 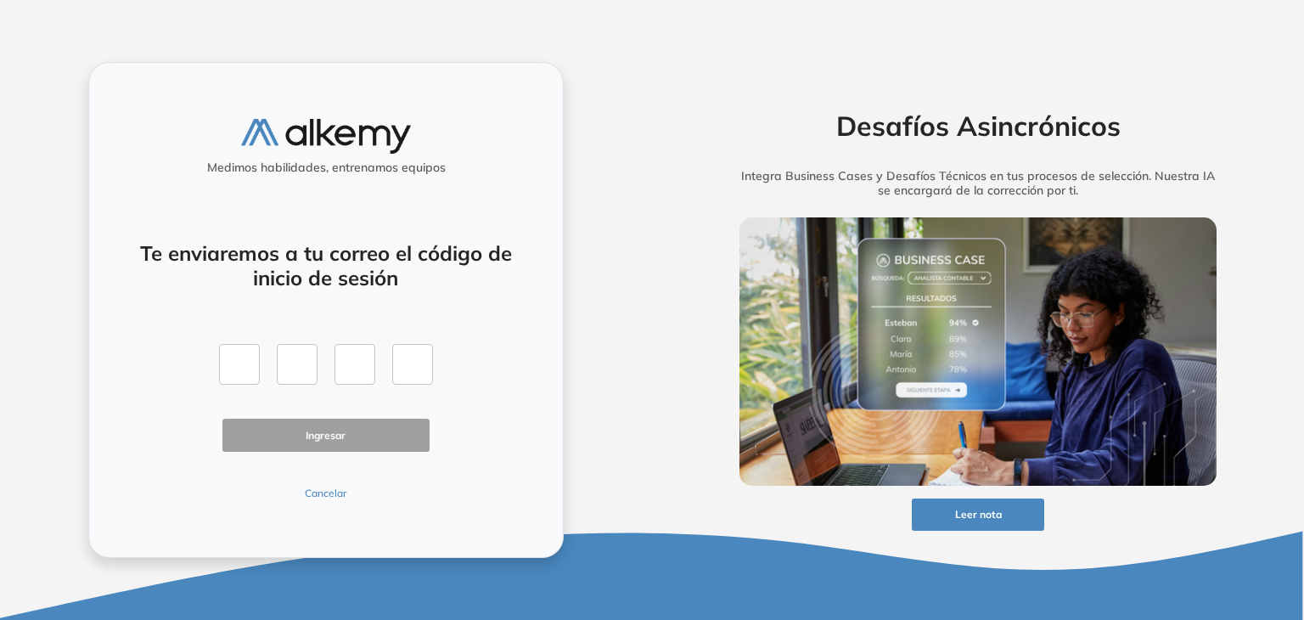 I want to click on img: img-more-info, so click(x=978, y=351).